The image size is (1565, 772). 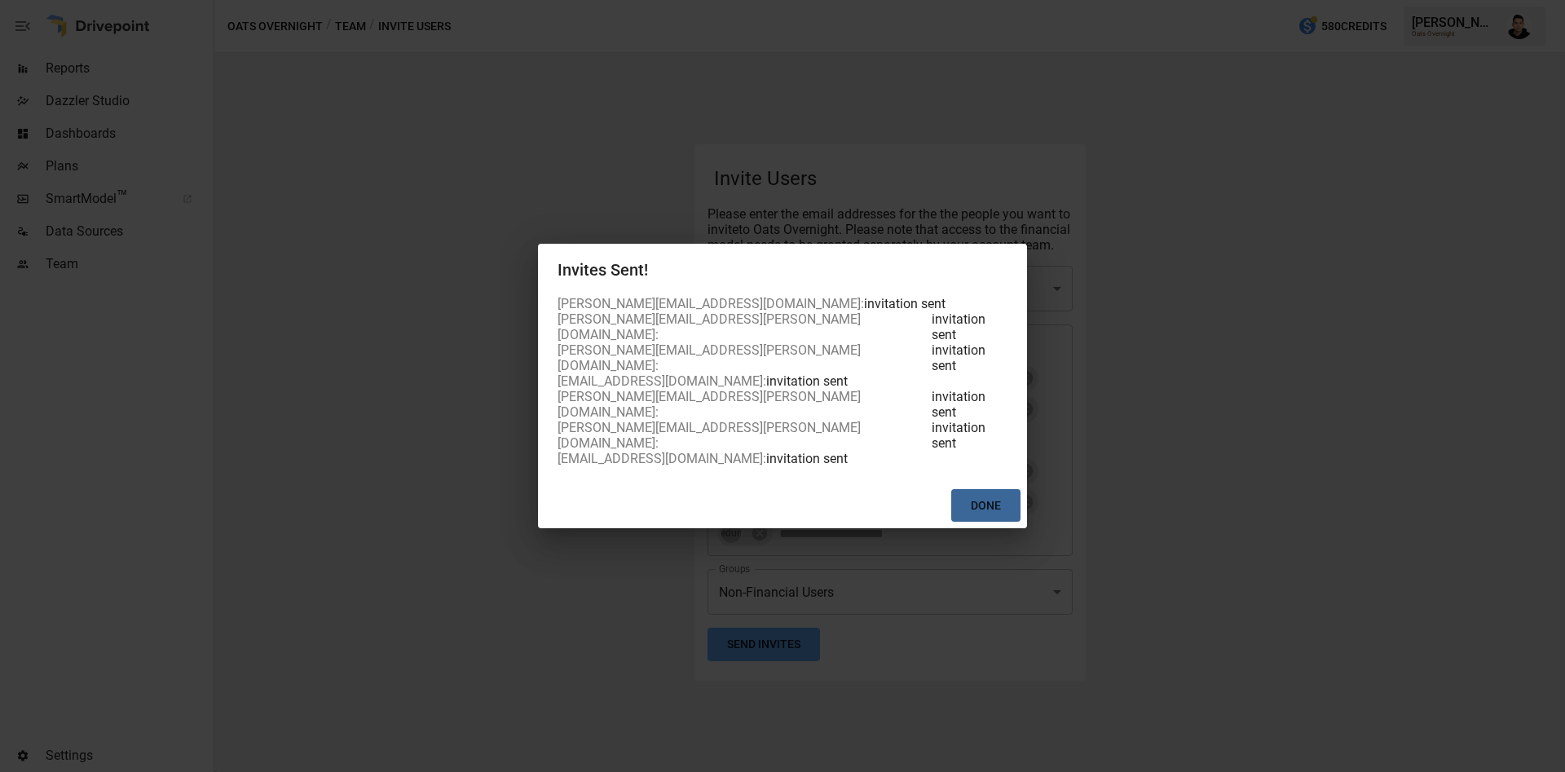 What do you see at coordinates (985, 505) in the screenshot?
I see `button: Done` at bounding box center [985, 505].